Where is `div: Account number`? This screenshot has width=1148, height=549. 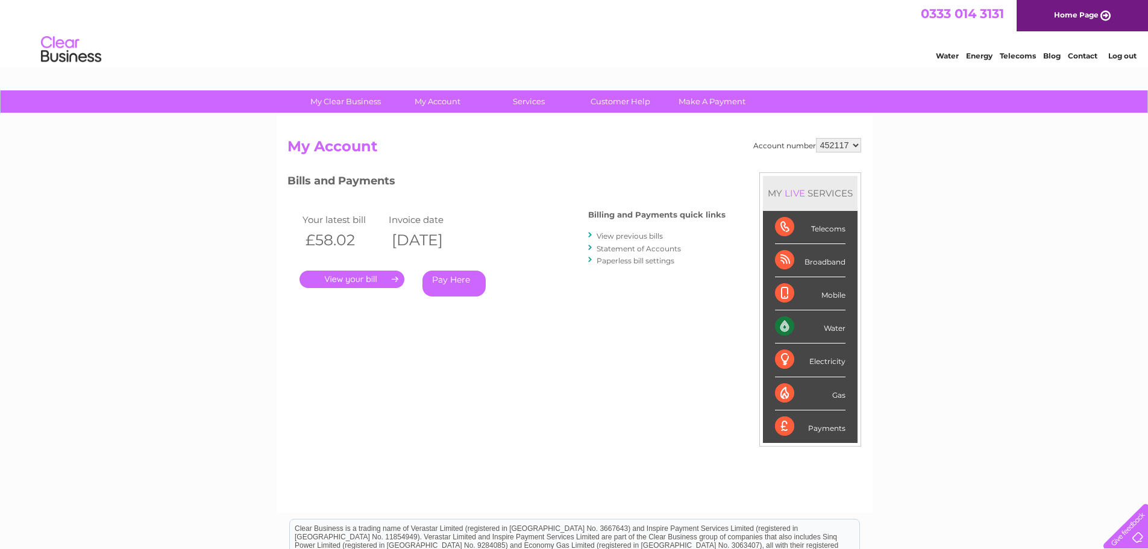 div: Account number is located at coordinates (807, 145).